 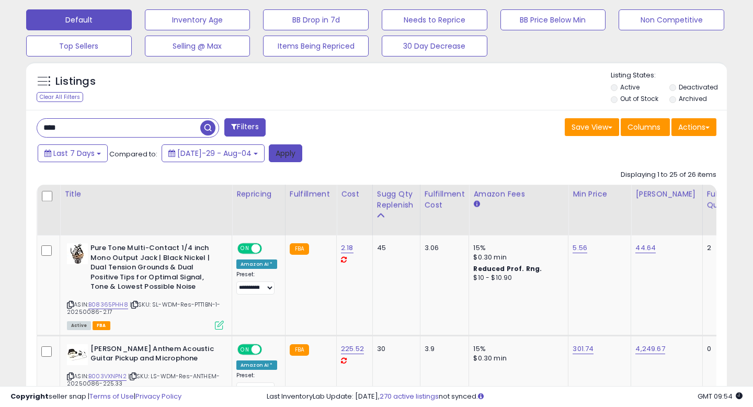 What do you see at coordinates (724, 248) in the screenshot?
I see `div: 2` at bounding box center [724, 248].